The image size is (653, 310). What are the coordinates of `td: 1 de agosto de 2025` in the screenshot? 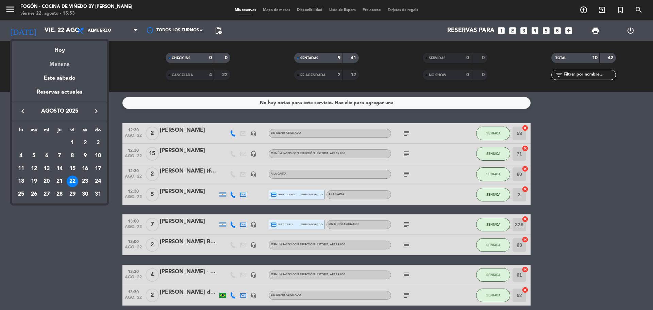 It's located at (72, 143).